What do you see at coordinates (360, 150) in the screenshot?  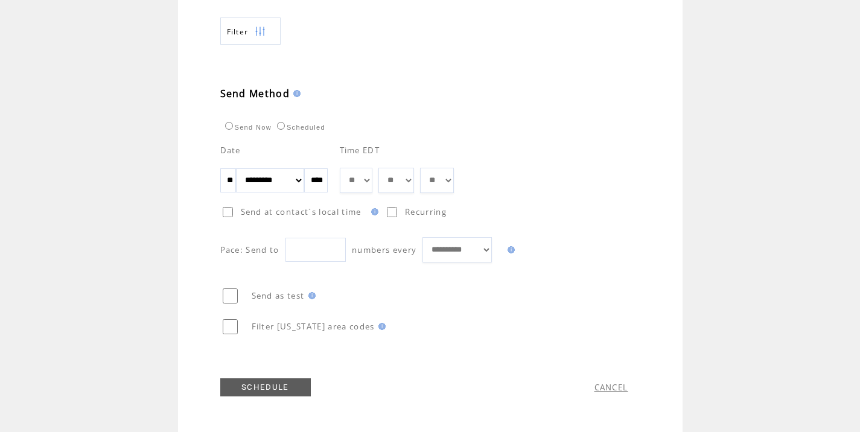 I see `span: Time EDT` at bounding box center [360, 150].